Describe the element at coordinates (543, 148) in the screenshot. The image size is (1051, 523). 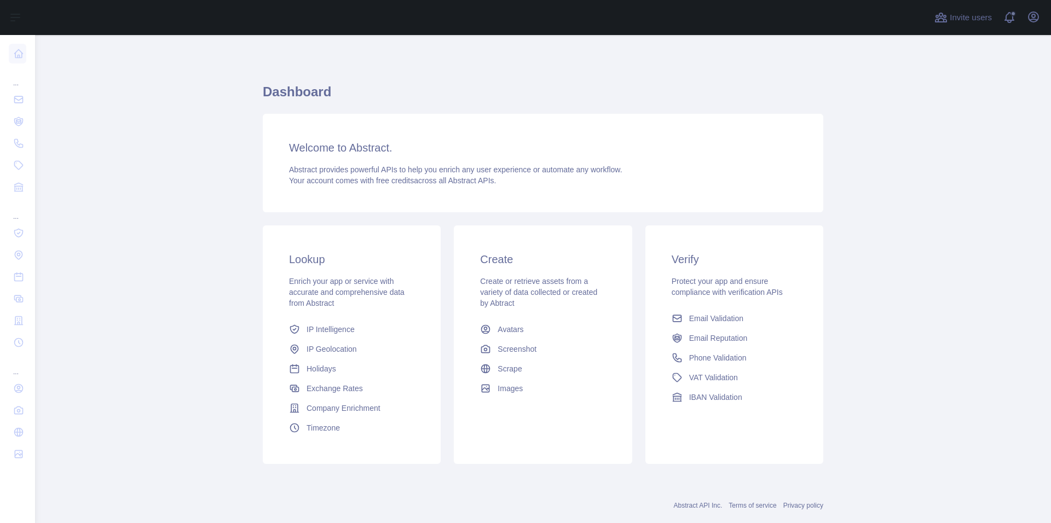
I see `h3: Welcome to Abstract.` at that location.